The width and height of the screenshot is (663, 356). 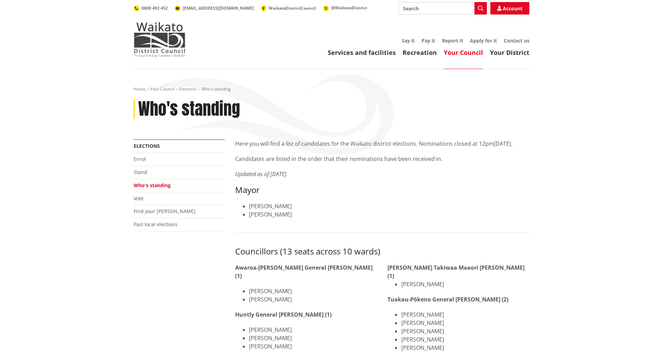 I want to click on p: Candidates are listed in the order that their nominations have been received in., so click(x=382, y=159).